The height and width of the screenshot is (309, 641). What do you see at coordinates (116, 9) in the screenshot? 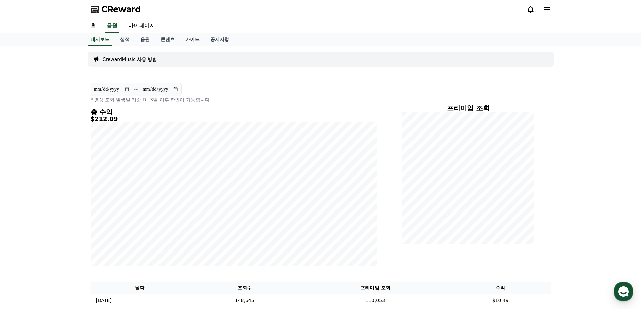
I see `a: CReward` at bounding box center [116, 9].